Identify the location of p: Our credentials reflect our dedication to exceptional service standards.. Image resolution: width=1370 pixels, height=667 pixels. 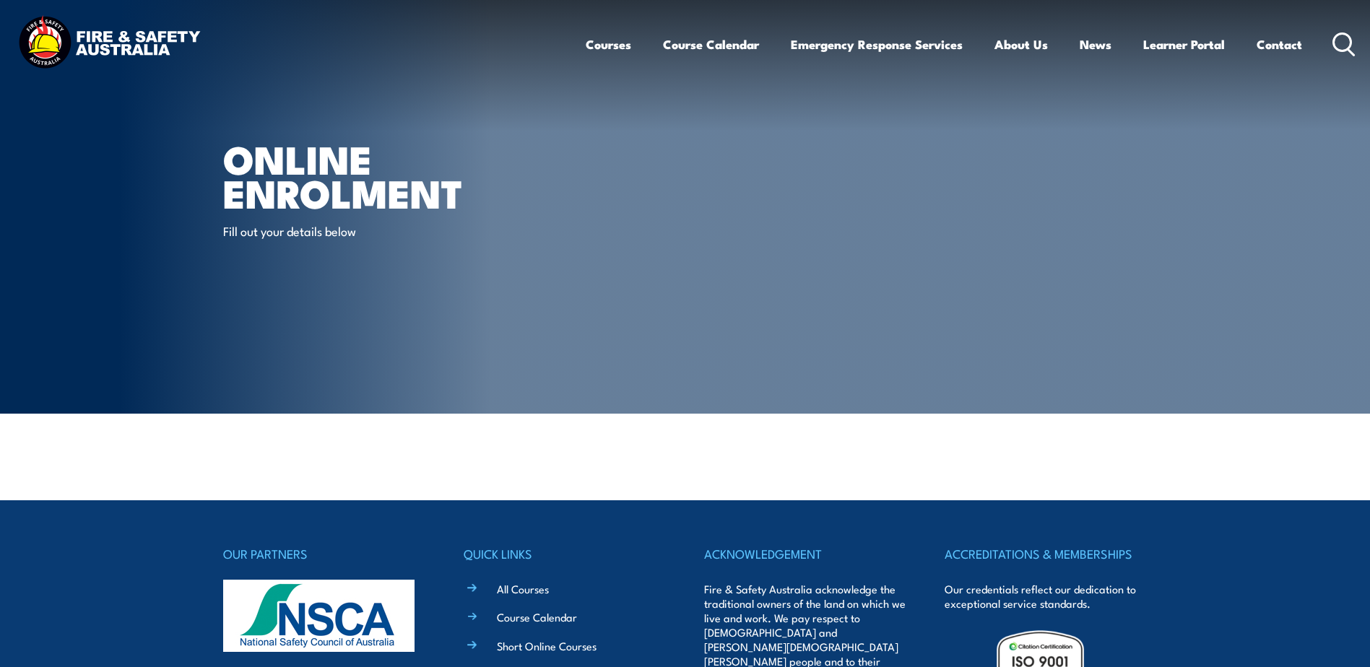
(1046, 597).